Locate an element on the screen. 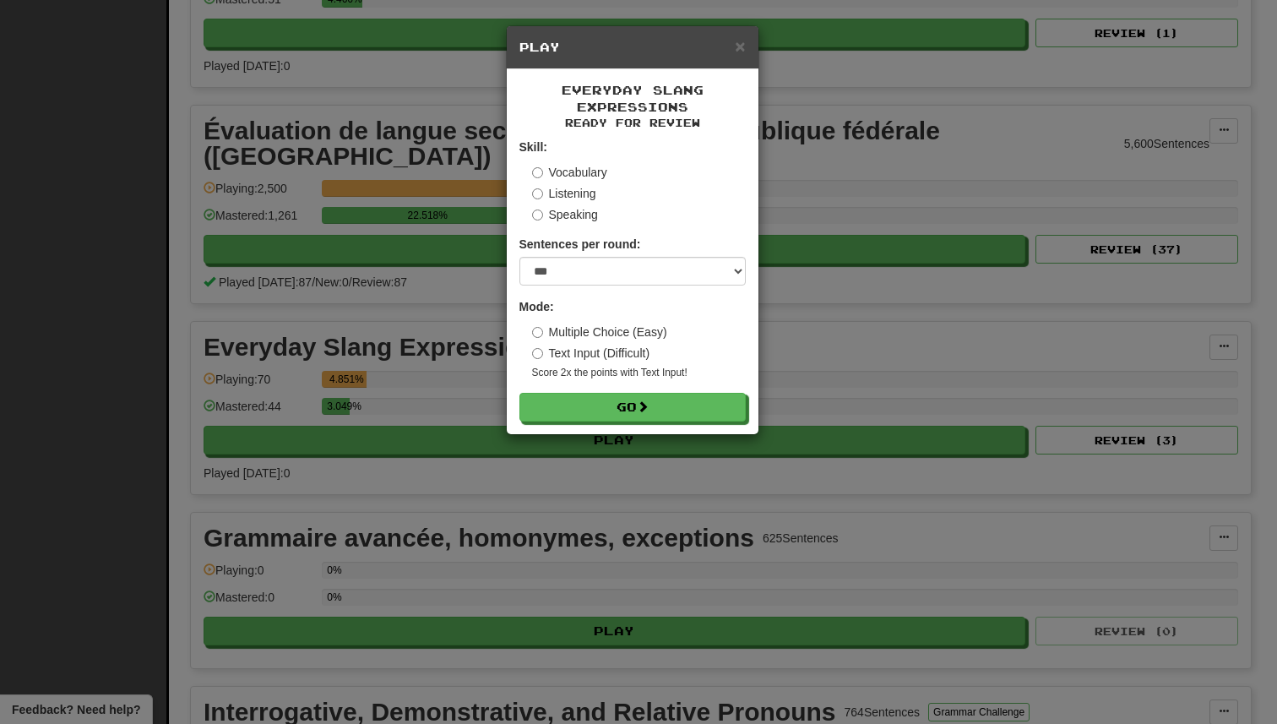 This screenshot has width=1277, height=724. label: Sentences per round: is located at coordinates (580, 244).